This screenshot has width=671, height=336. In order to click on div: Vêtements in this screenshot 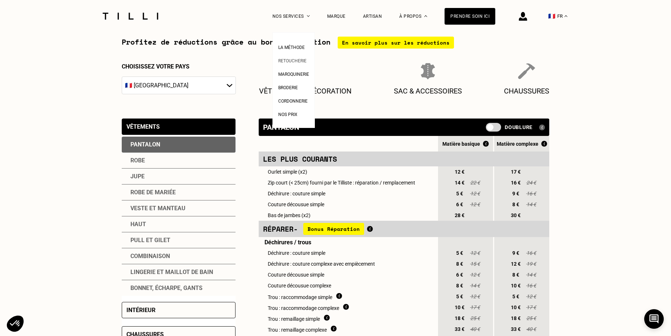, I will do `click(143, 126)`.